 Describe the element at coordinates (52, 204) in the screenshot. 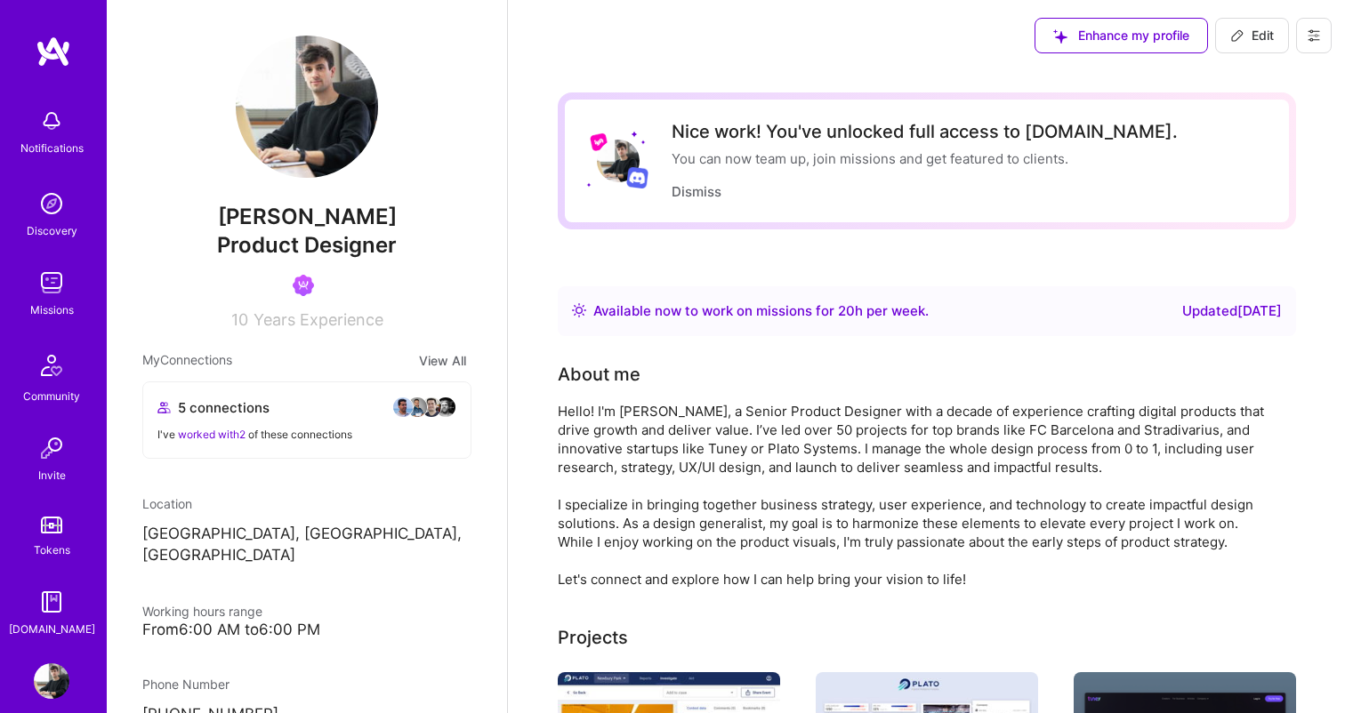

I see `img: discovery` at that location.